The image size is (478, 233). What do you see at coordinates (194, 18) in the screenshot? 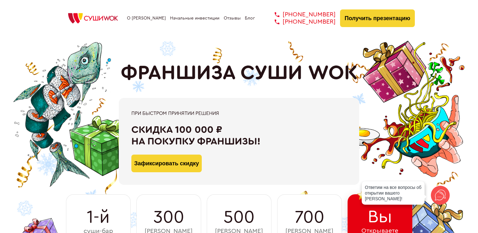
I see `a: Начальные инвестиции` at bounding box center [194, 18].